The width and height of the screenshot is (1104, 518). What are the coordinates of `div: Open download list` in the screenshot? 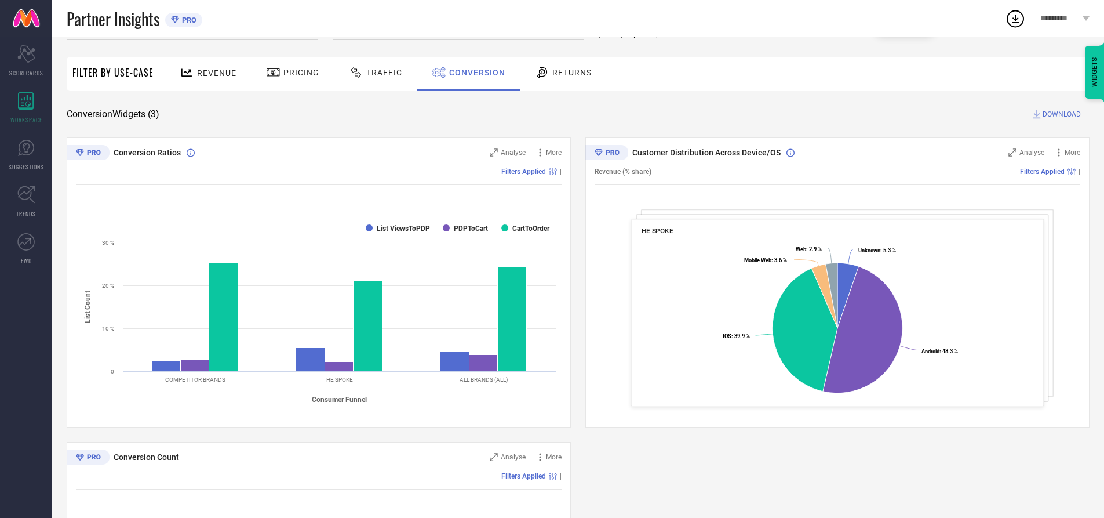 It's located at (1015, 19).